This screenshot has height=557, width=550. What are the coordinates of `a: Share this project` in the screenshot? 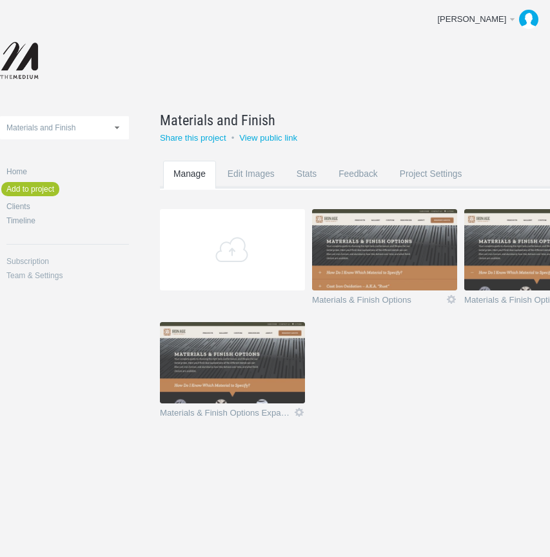 It's located at (193, 137).